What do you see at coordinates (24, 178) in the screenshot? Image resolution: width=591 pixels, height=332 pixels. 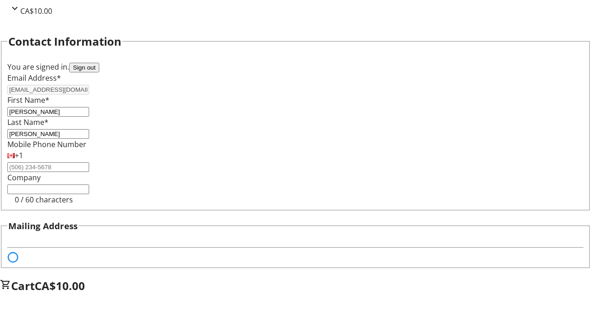 I see `label: Company` at bounding box center [24, 178].